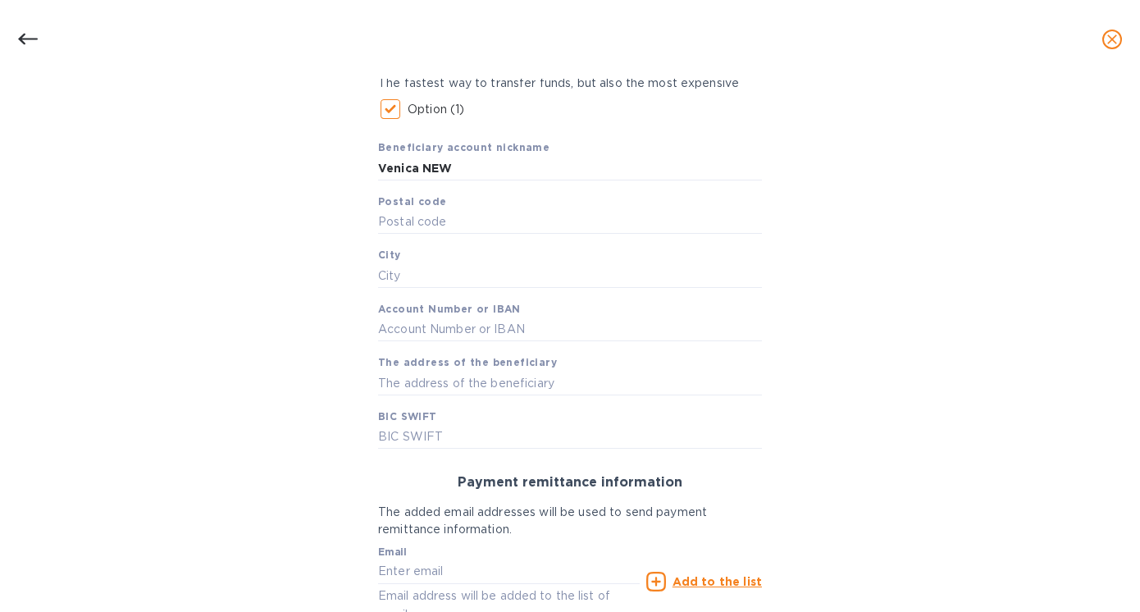 The height and width of the screenshot is (612, 1140). Describe the element at coordinates (570, 168) in the screenshot. I see `input: Beneficiary account nickname` at that location.